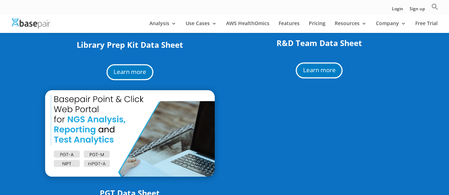 Image resolution: width=449 pixels, height=195 pixels. I want to click on a: Library Prep Kit Data Sheet, so click(130, 45).